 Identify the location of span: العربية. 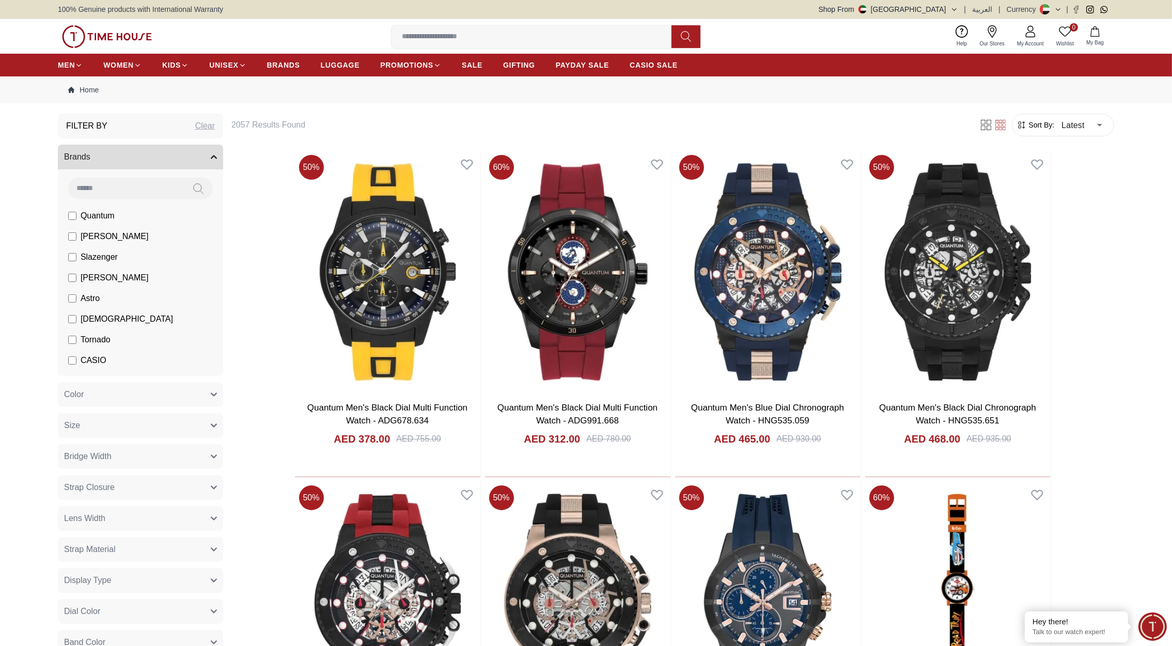
(982, 9).